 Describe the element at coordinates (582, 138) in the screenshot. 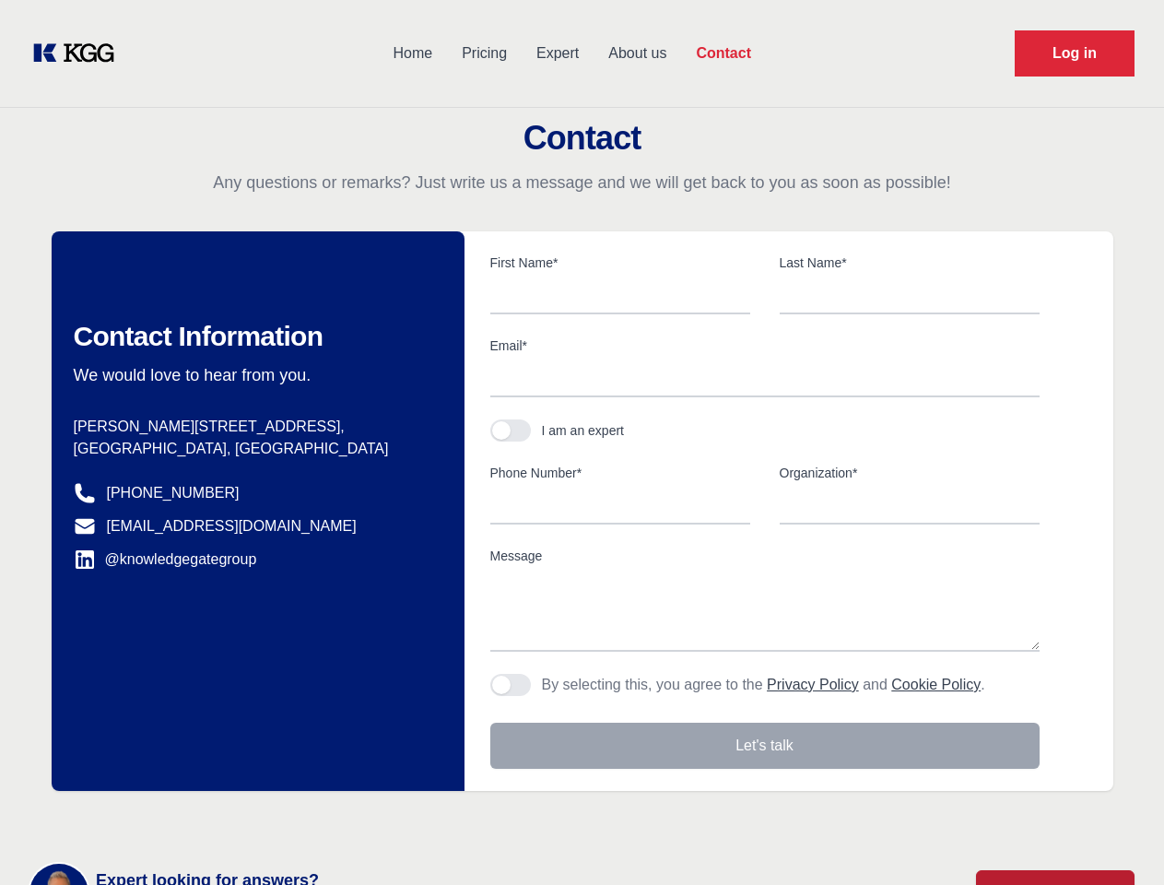

I see `h2: Contact` at that location.